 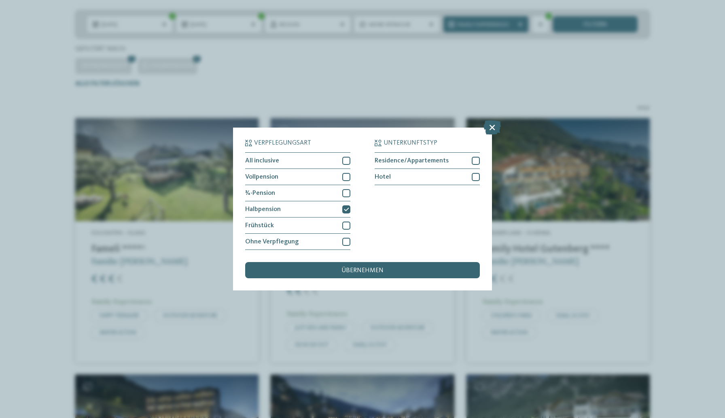 I want to click on span: übernehmen, so click(x=363, y=270).